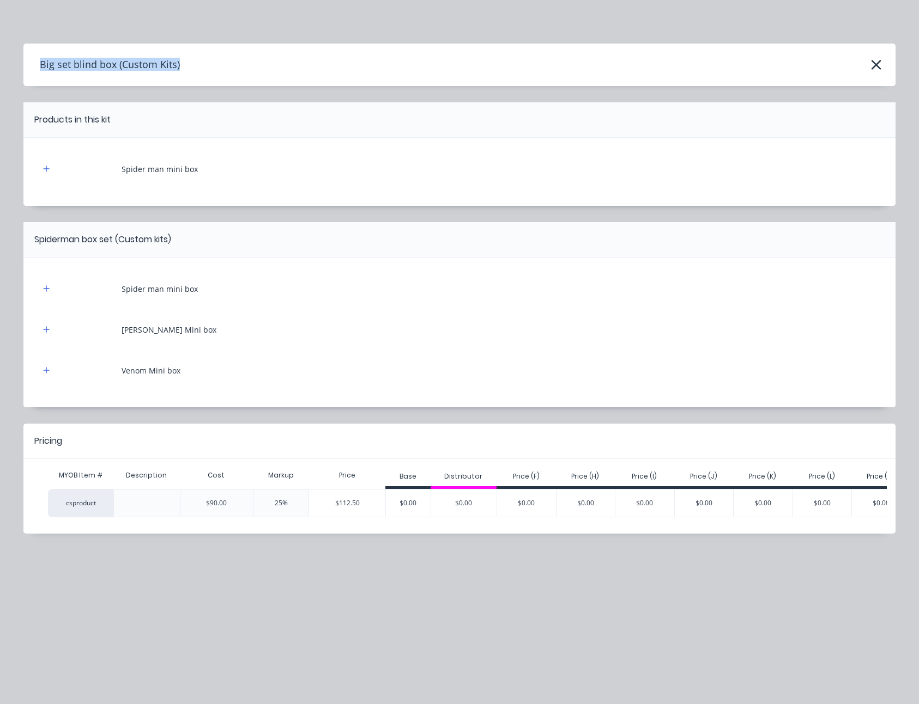 This screenshot has height=704, width=919. Describe the element at coordinates (762, 477) in the screenshot. I see `div: Price (K)` at that location.